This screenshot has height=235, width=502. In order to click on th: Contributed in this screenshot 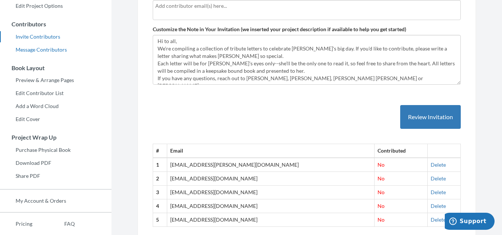, I will do `click(401, 151)`.